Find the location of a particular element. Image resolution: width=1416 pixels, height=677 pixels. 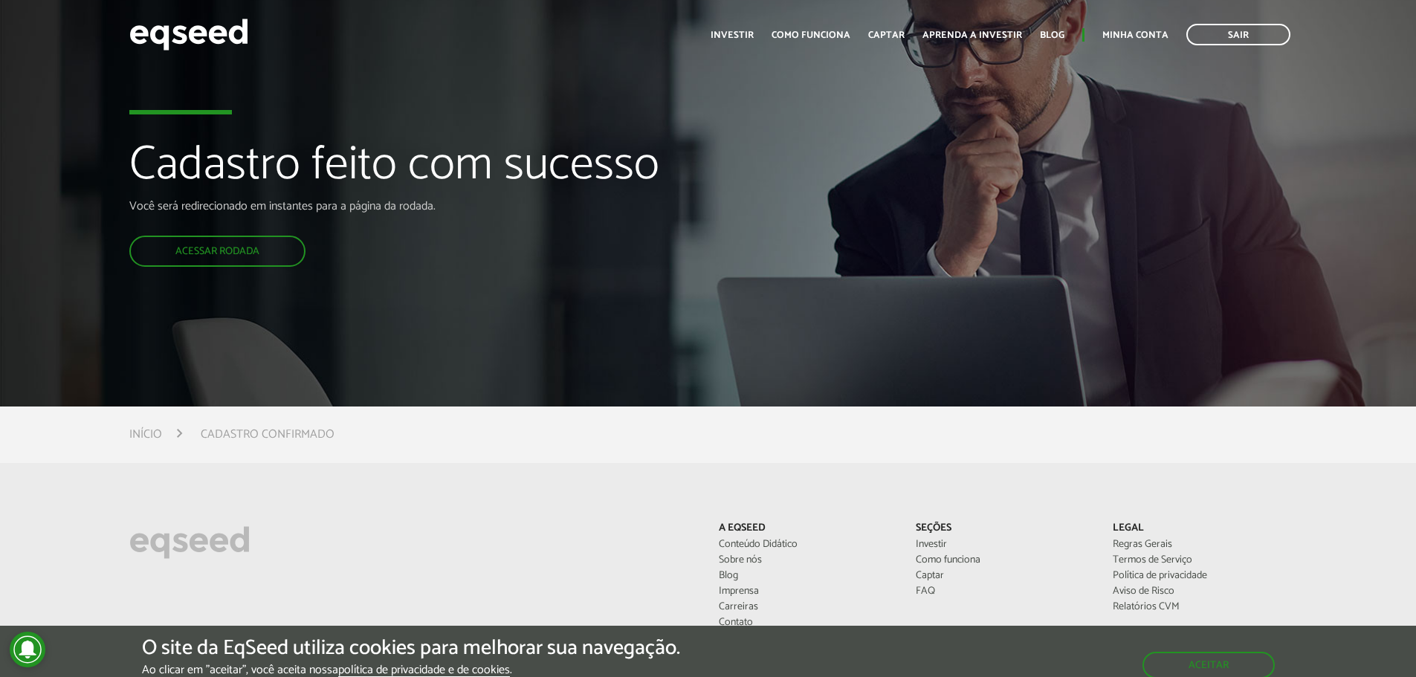

p: Seções is located at coordinates (1003, 529).